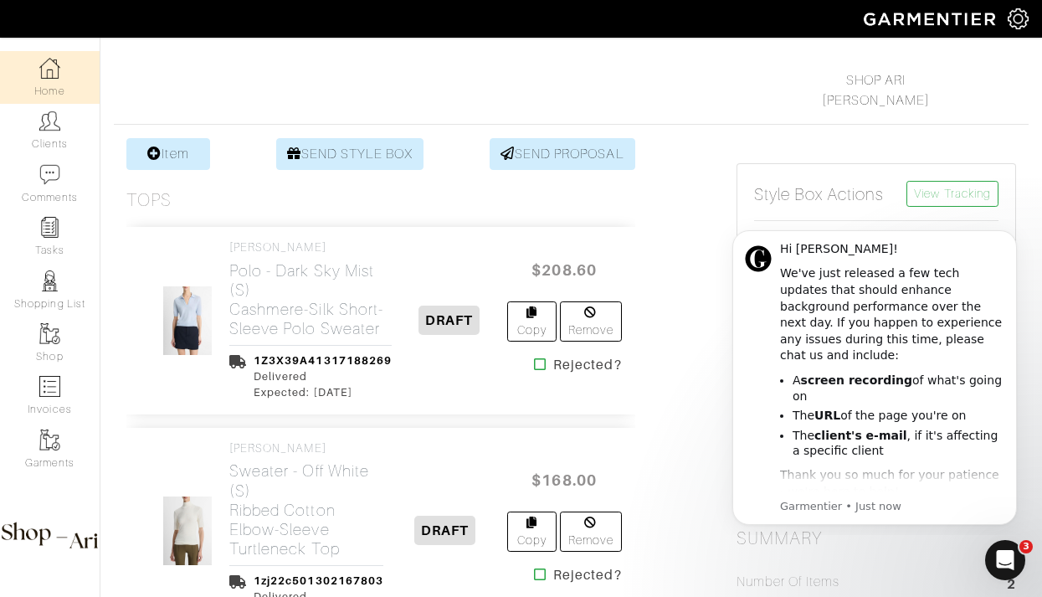 This screenshot has height=597, width=1042. Describe the element at coordinates (1027, 547) in the screenshot. I see `span: 3` at that location.